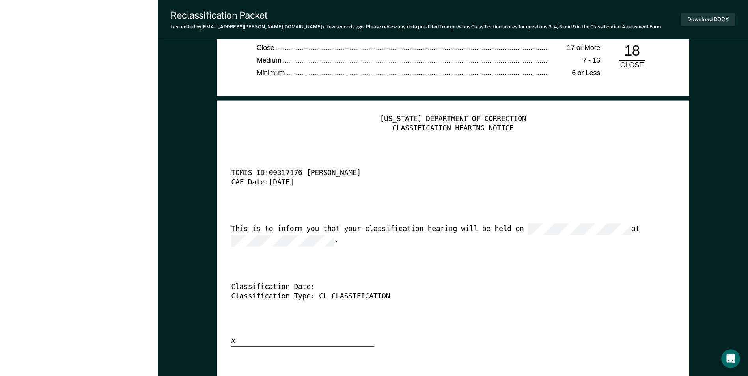 This screenshot has height=376, width=748. I want to click on div: 18, so click(632, 52).